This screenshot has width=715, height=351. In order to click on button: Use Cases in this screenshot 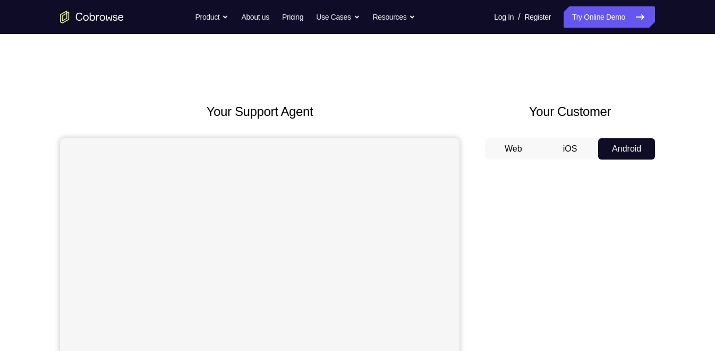, I will do `click(338, 17)`.